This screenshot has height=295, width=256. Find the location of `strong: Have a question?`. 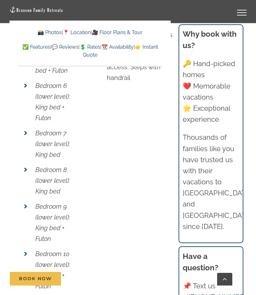

strong: Have a question? is located at coordinates (200, 262).